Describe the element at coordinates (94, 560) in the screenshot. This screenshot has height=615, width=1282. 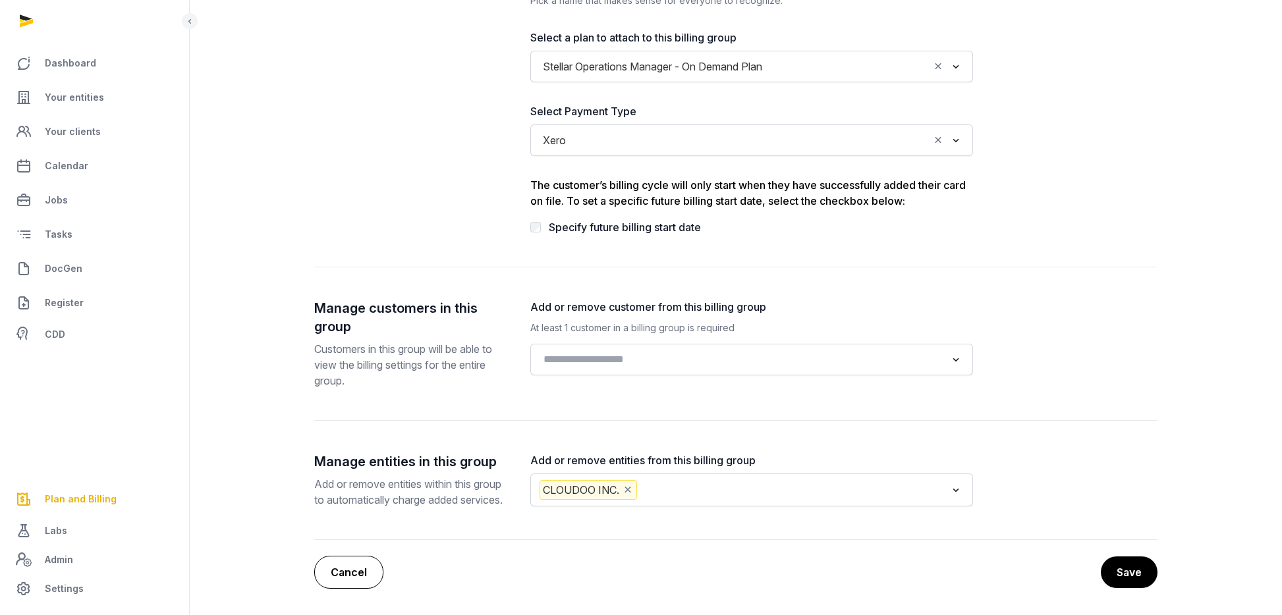
I see `a: Admin` at that location.